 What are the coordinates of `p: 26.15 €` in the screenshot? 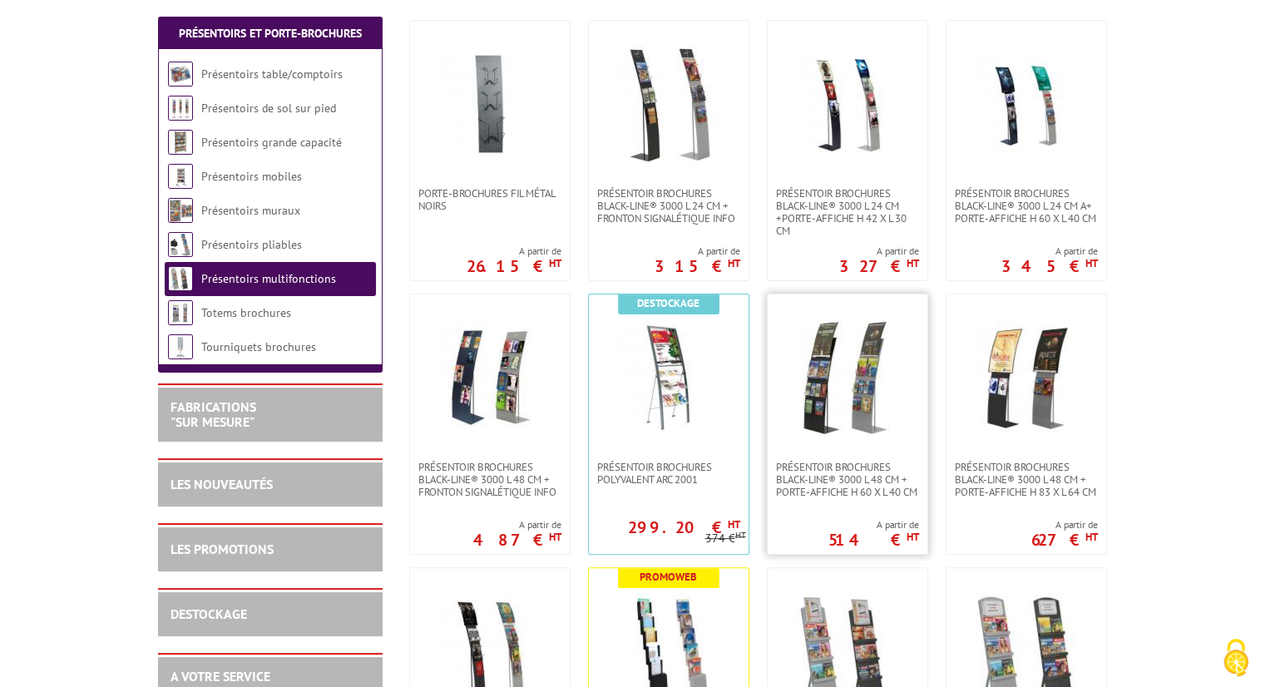 It's located at (514, 266).